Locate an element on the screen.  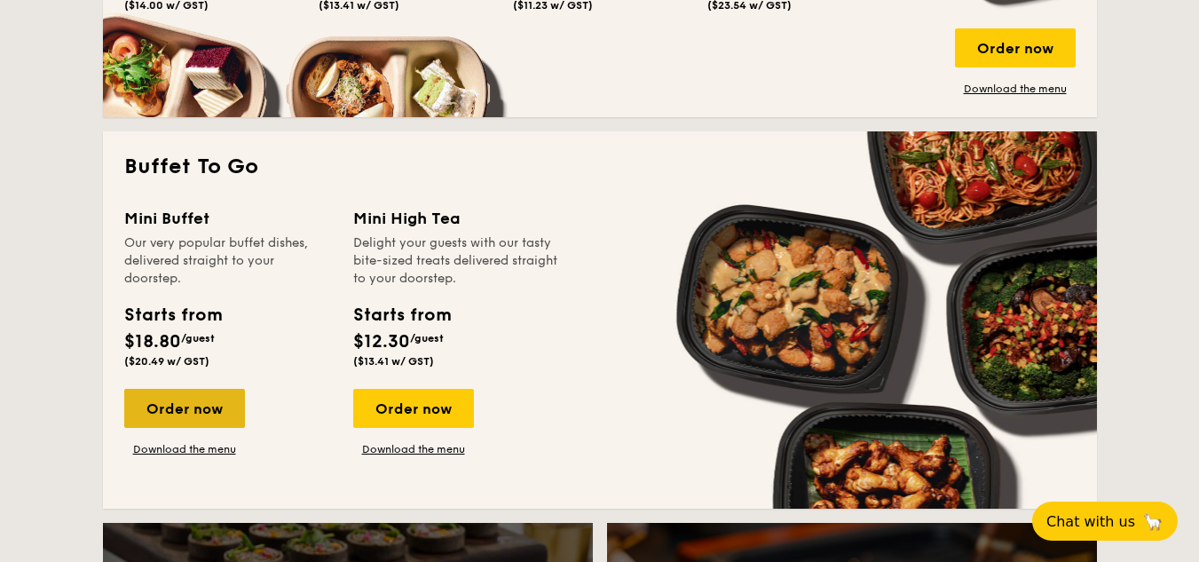
span: $18.80 is located at coordinates (153, 342).